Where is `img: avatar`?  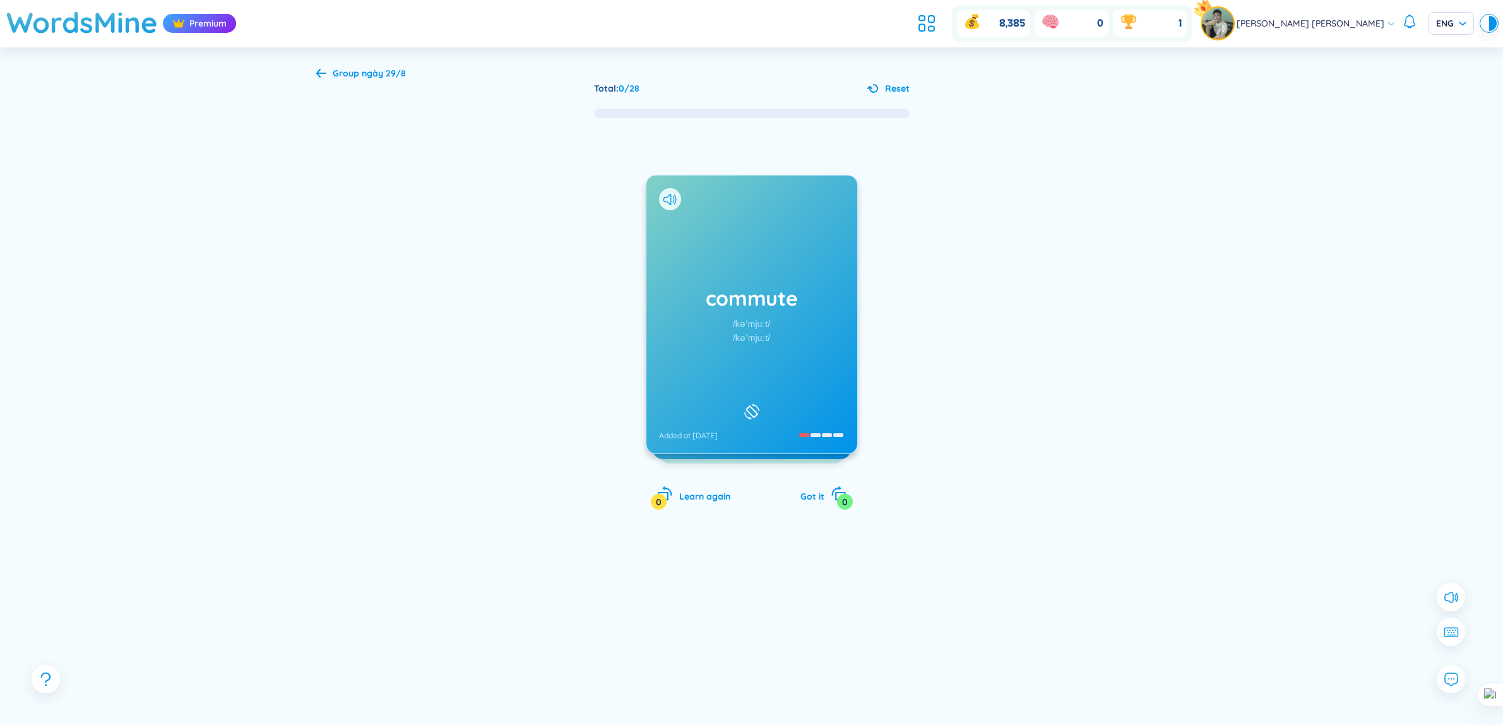
img: avatar is located at coordinates (1217, 23).